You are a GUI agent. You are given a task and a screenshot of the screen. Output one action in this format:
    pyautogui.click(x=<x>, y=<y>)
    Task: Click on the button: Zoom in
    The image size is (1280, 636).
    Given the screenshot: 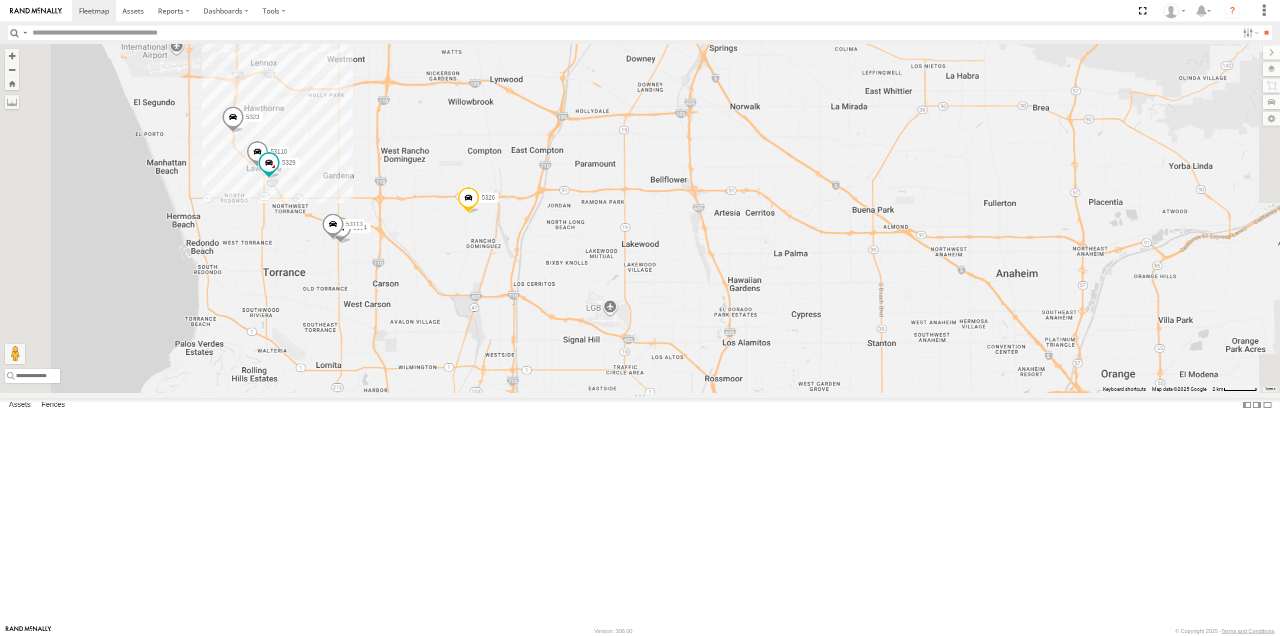 What is the action you would take?
    pyautogui.click(x=12, y=56)
    